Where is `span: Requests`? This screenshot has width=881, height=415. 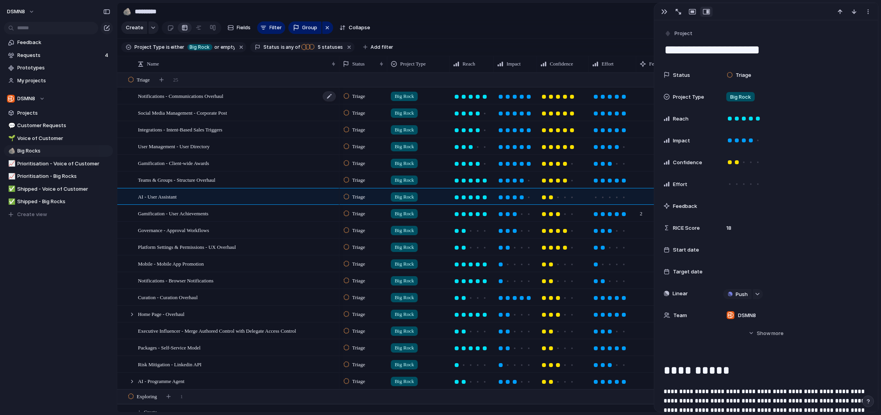 span: Requests is located at coordinates (60, 55).